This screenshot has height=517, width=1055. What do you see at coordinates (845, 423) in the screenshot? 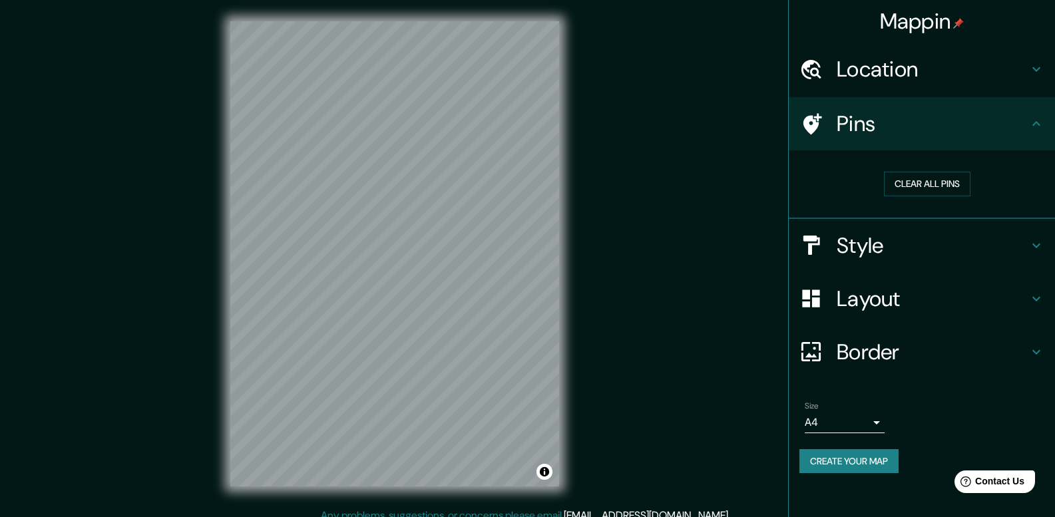
I see `div: A4` at bounding box center [845, 423].